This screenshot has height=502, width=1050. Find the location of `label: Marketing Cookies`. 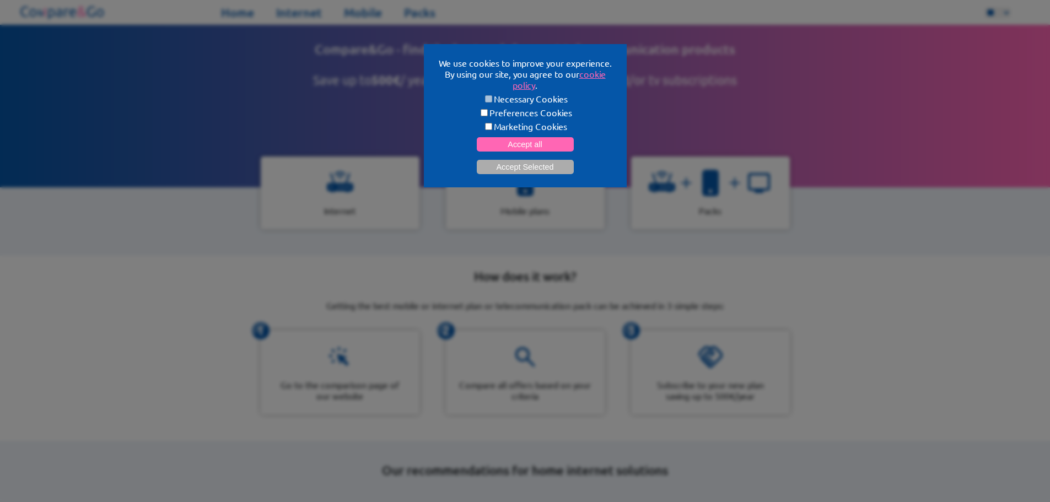

label: Marketing Cookies is located at coordinates (525, 126).